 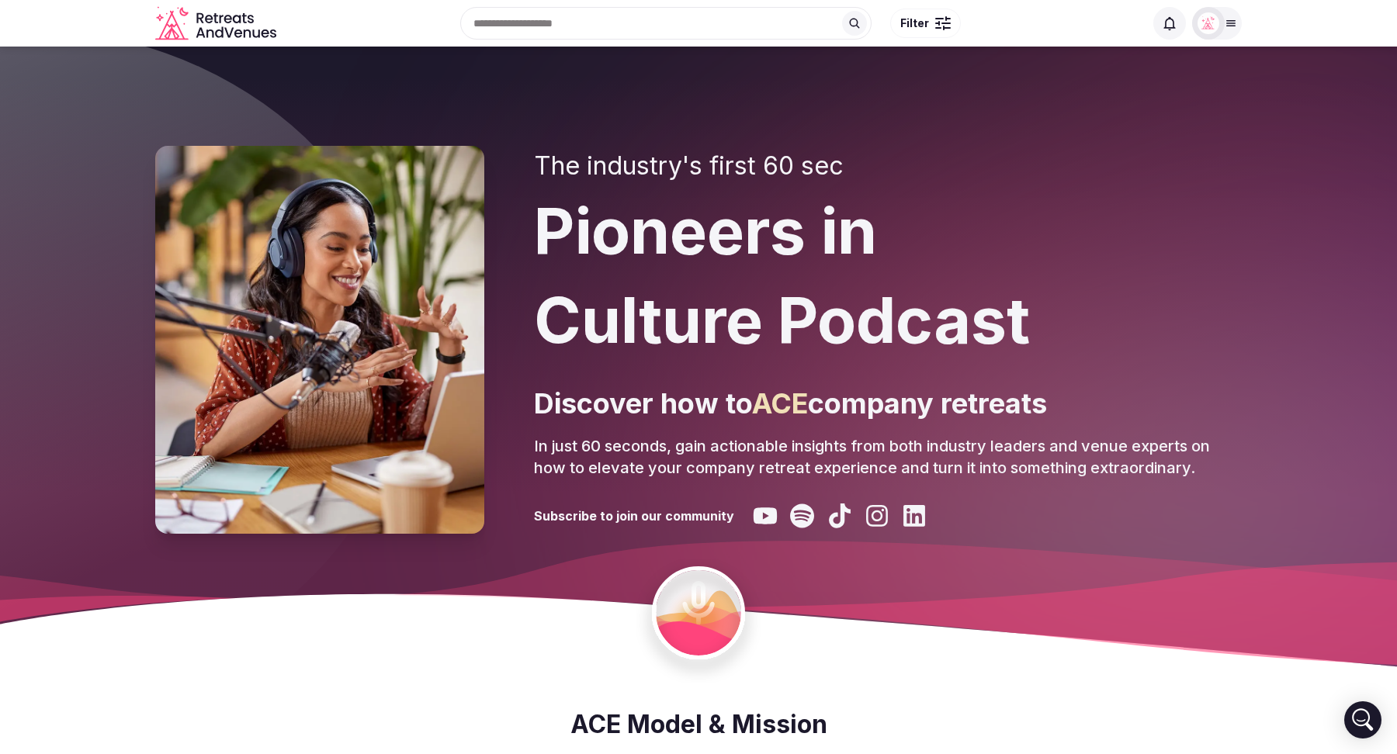 What do you see at coordinates (888, 457) in the screenshot?
I see `p: In just 60 seconds, gain actionable insights from both industry leaders and venue experts on how ...` at bounding box center [888, 457].